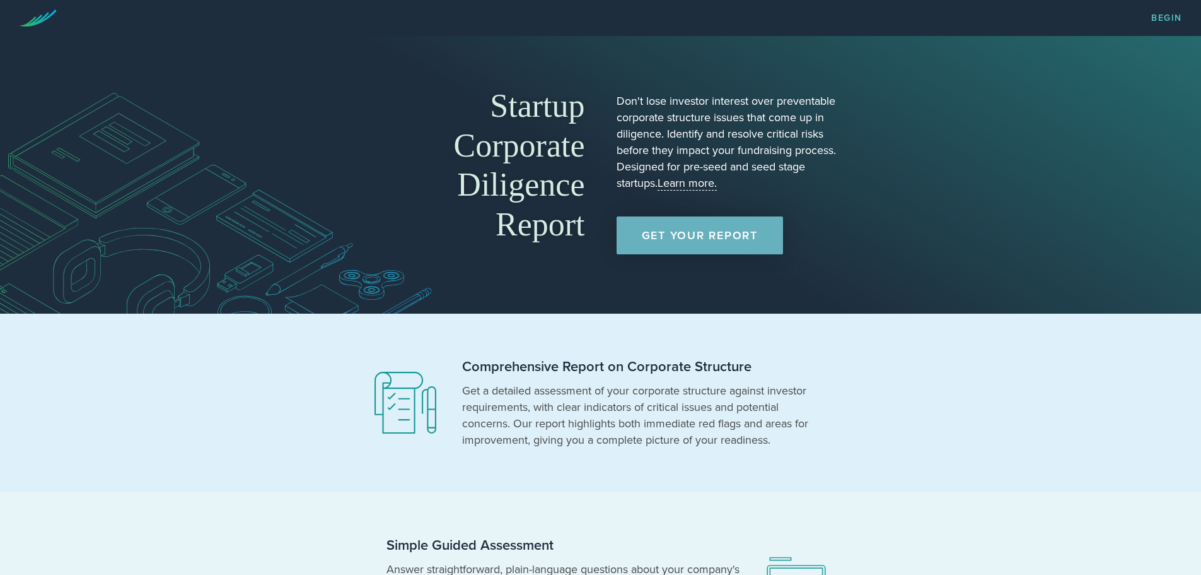 The width and height of the screenshot is (1201, 575). What do you see at coordinates (687, 183) in the screenshot?
I see `a: Learn more.` at bounding box center [687, 183].